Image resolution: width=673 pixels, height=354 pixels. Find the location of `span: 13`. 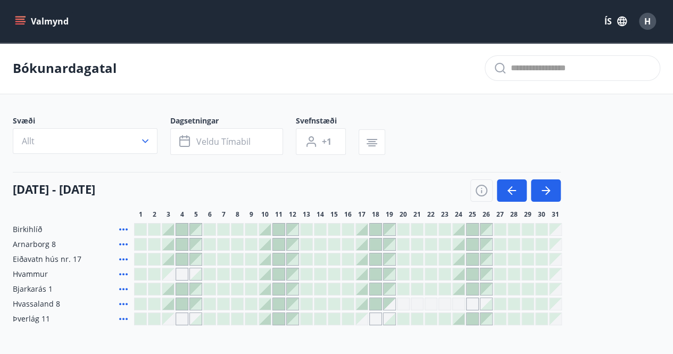

span: 13 is located at coordinates (306, 214).